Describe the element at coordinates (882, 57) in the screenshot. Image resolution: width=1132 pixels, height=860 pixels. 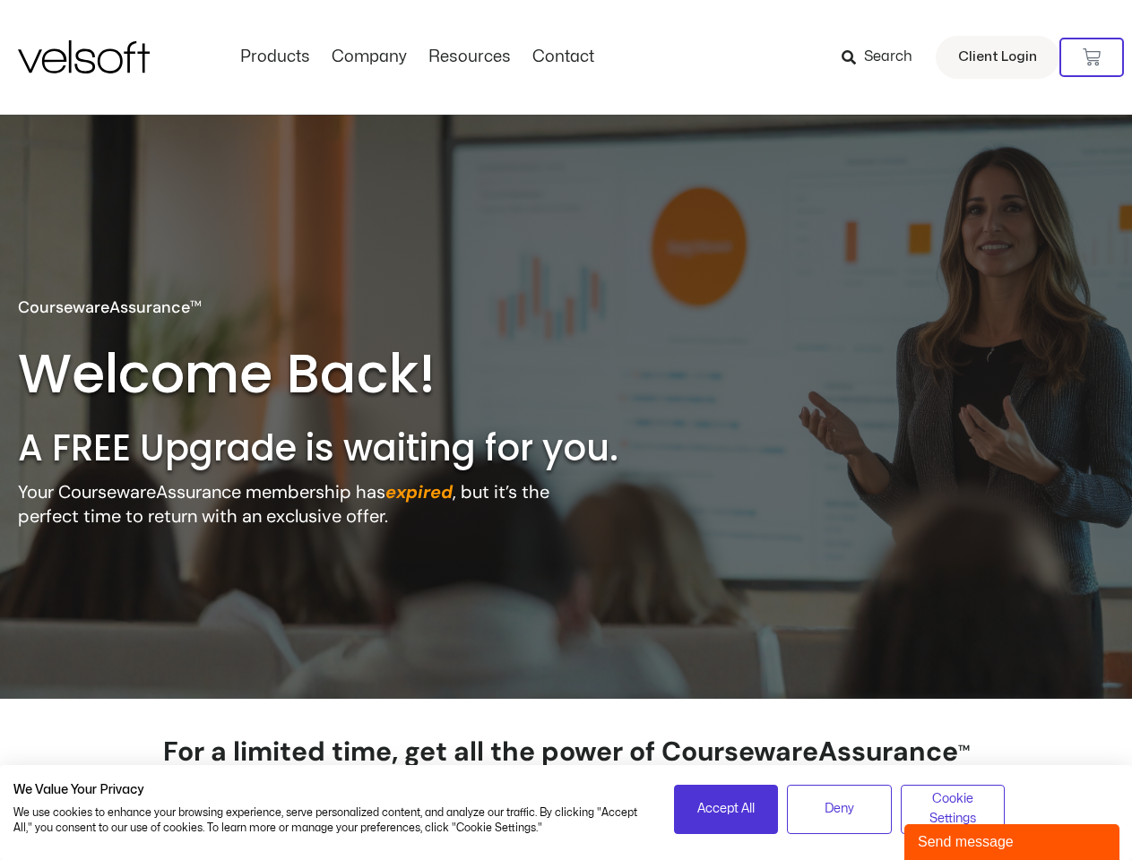
I see `a: Search` at that location.